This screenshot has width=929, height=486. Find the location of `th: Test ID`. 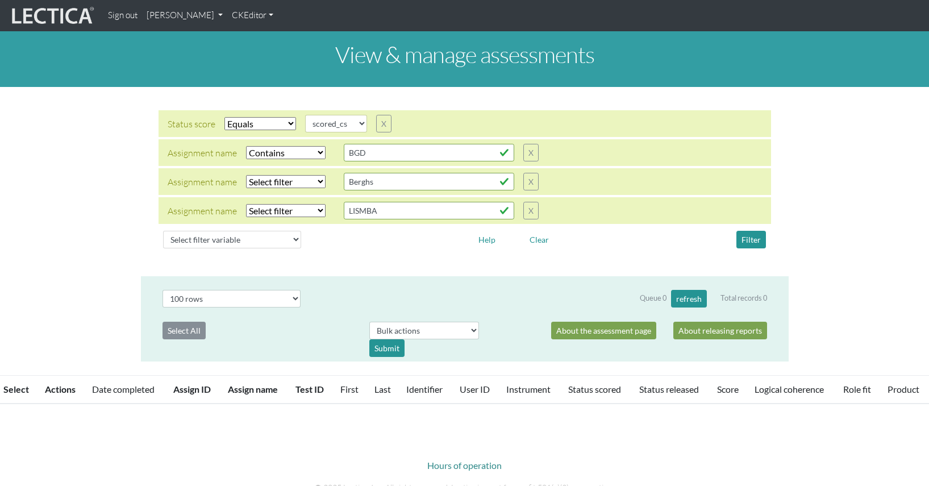

th: Test ID is located at coordinates (311, 390).